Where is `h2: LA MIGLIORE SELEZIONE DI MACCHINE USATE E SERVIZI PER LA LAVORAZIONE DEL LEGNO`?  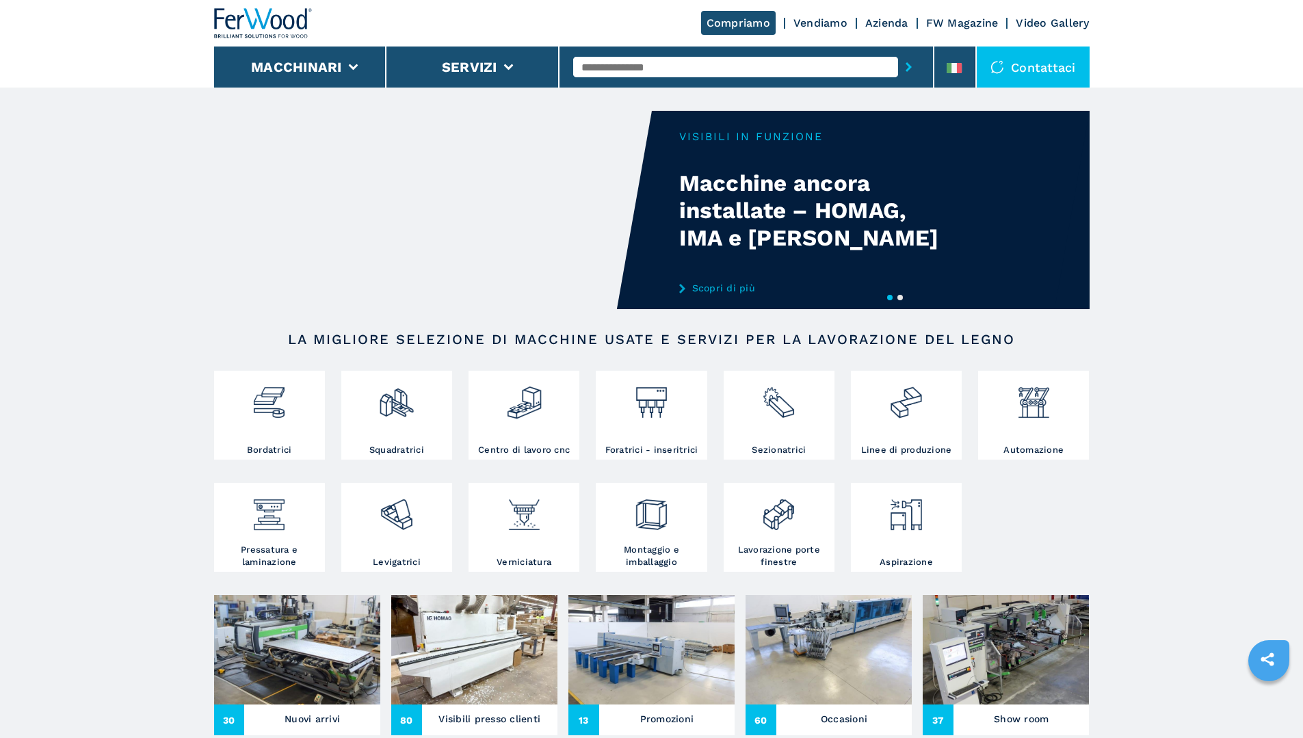 h2: LA MIGLIORE SELEZIONE DI MACCHINE USATE E SERVIZI PER LA LAVORAZIONE DEL LEGNO is located at coordinates (652, 339).